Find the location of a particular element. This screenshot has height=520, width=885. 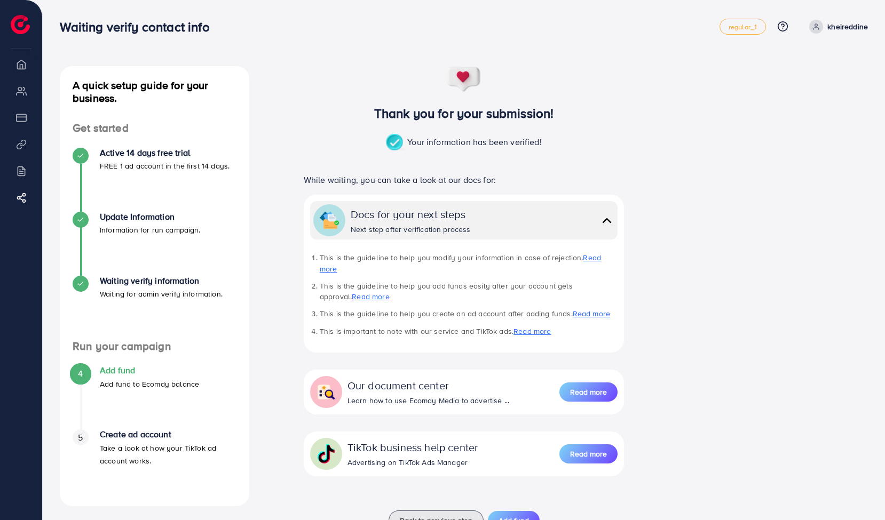

h4: Add fund is located at coordinates (149, 370).